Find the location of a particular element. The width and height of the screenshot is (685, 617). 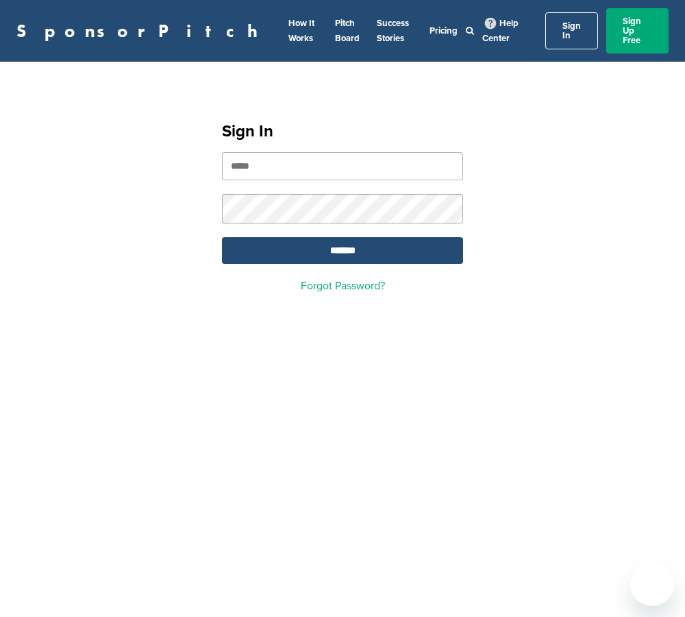

a: Sign In is located at coordinates (572, 31).